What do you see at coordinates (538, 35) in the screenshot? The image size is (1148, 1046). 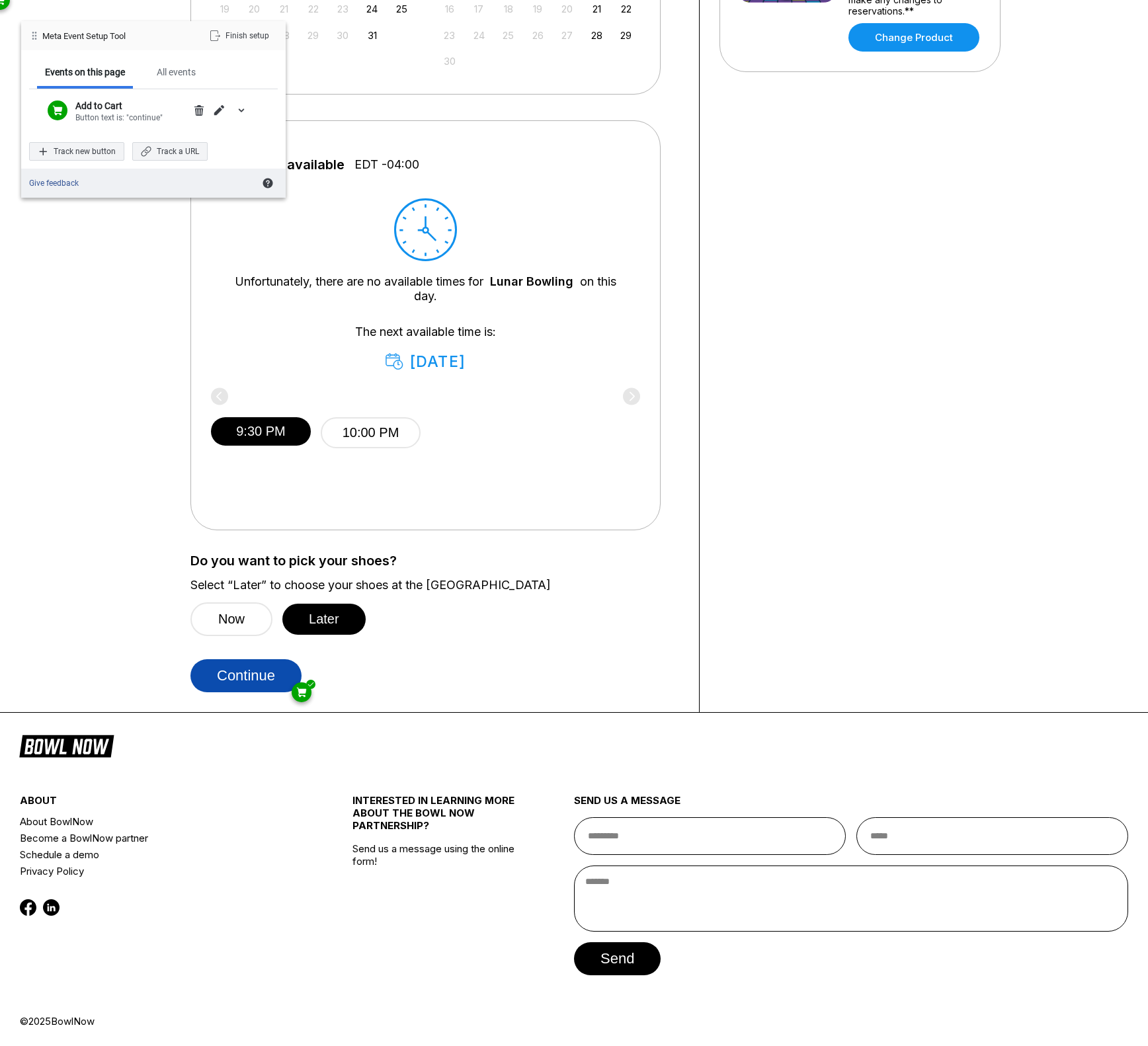 I see `div: Not available Wednesday, November 26th, 2025` at bounding box center [538, 35].